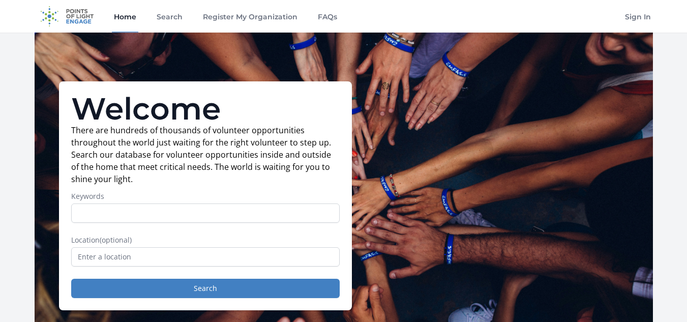 The height and width of the screenshot is (322, 687). Describe the element at coordinates (205, 154) in the screenshot. I see `p: There are hundreds of thousands of volunteer opportunities throughout the world just waiting for ...` at that location.